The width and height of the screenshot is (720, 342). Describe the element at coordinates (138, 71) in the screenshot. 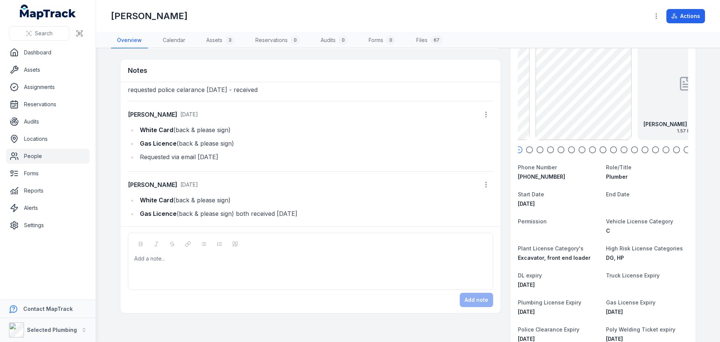

I see `h3: Notes` at that location.